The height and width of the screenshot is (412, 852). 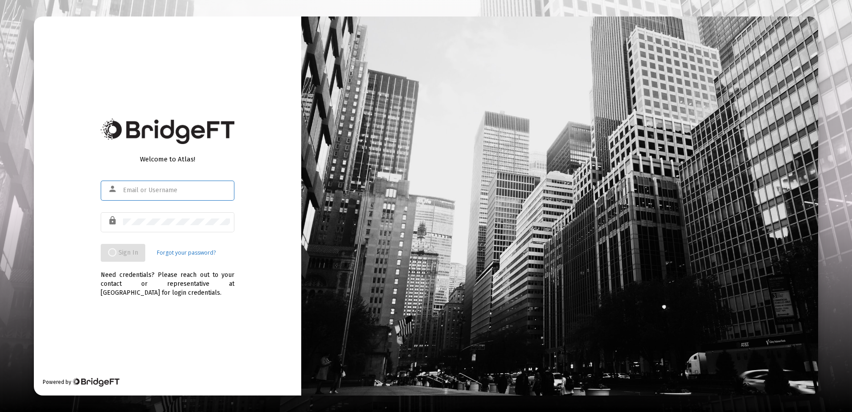 What do you see at coordinates (177, 190) in the screenshot?
I see `input: Email or Username` at bounding box center [177, 190].